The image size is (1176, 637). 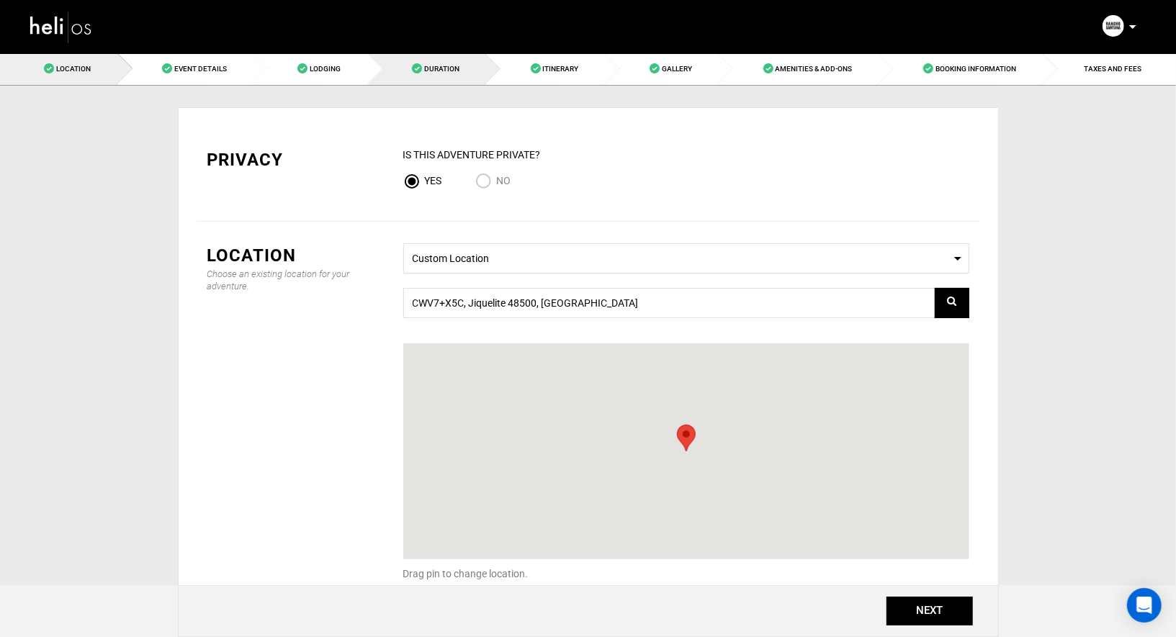 What do you see at coordinates (976, 68) in the screenshot?
I see `span: Booking Information` at bounding box center [976, 68].